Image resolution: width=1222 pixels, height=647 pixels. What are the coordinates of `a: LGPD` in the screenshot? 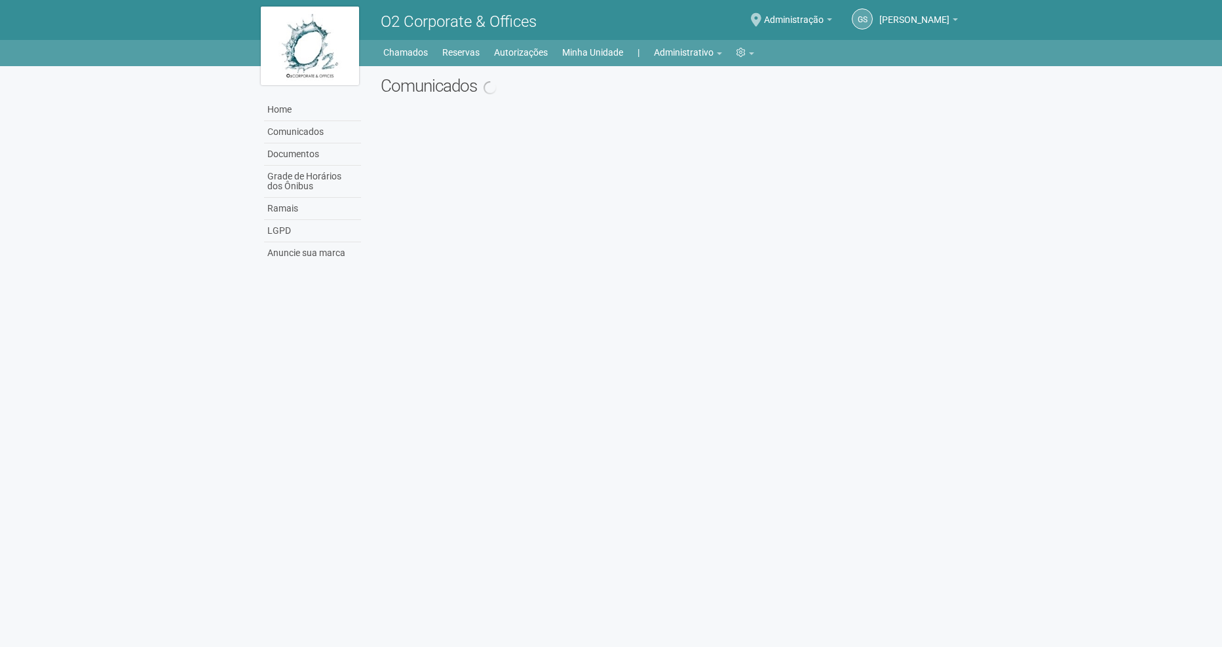 It's located at (312, 231).